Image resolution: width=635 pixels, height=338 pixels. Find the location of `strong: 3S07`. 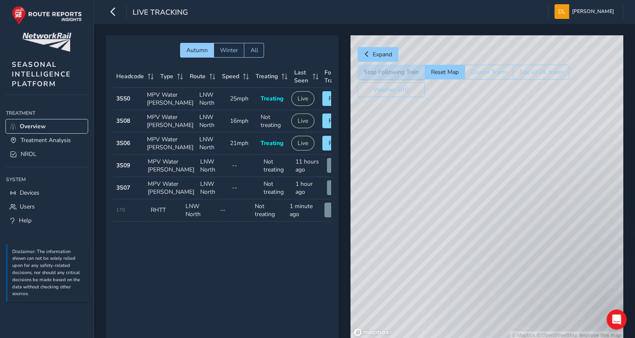

strong: 3S07 is located at coordinates (123, 187).